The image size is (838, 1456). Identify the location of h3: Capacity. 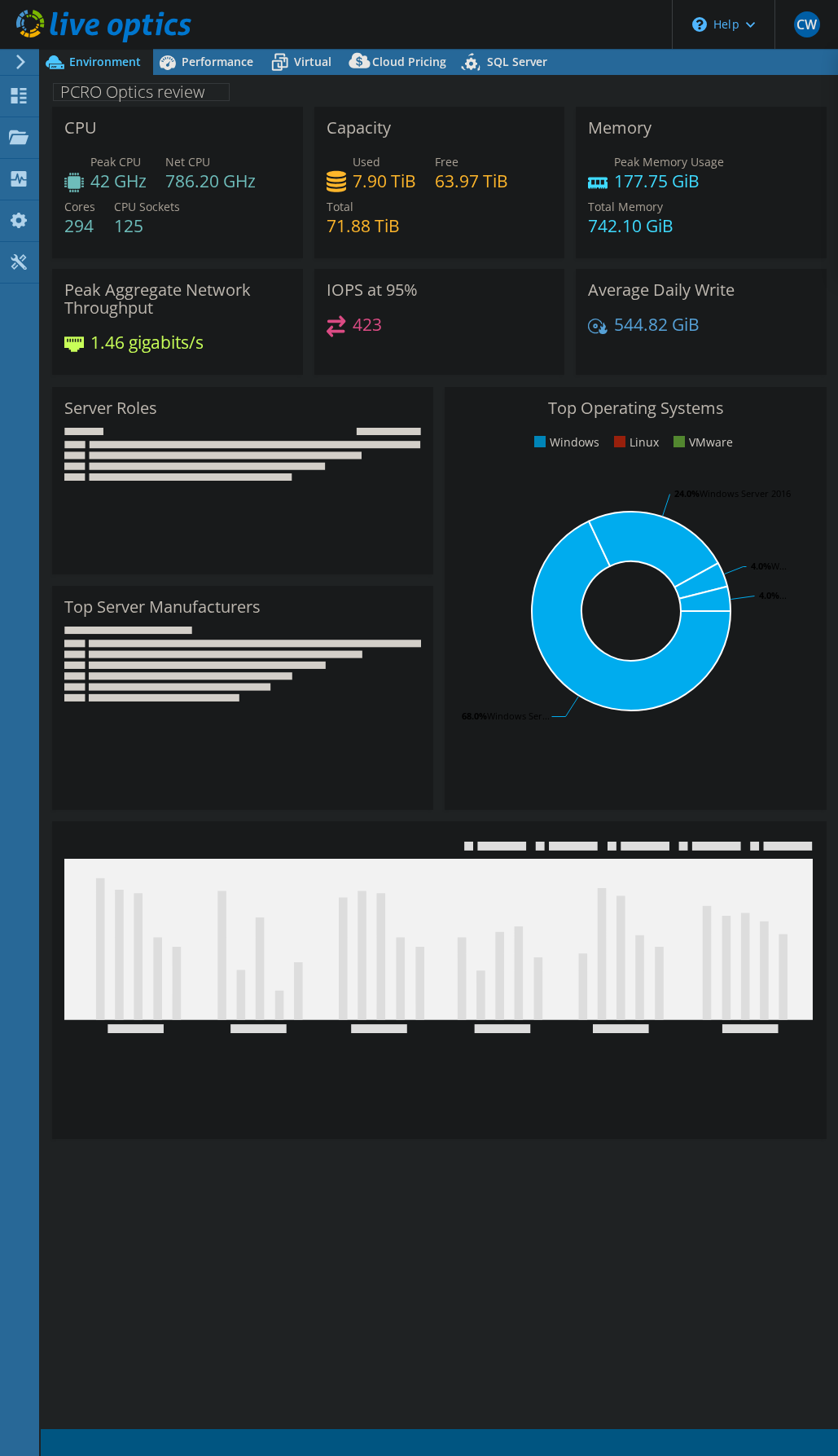
(358, 128).